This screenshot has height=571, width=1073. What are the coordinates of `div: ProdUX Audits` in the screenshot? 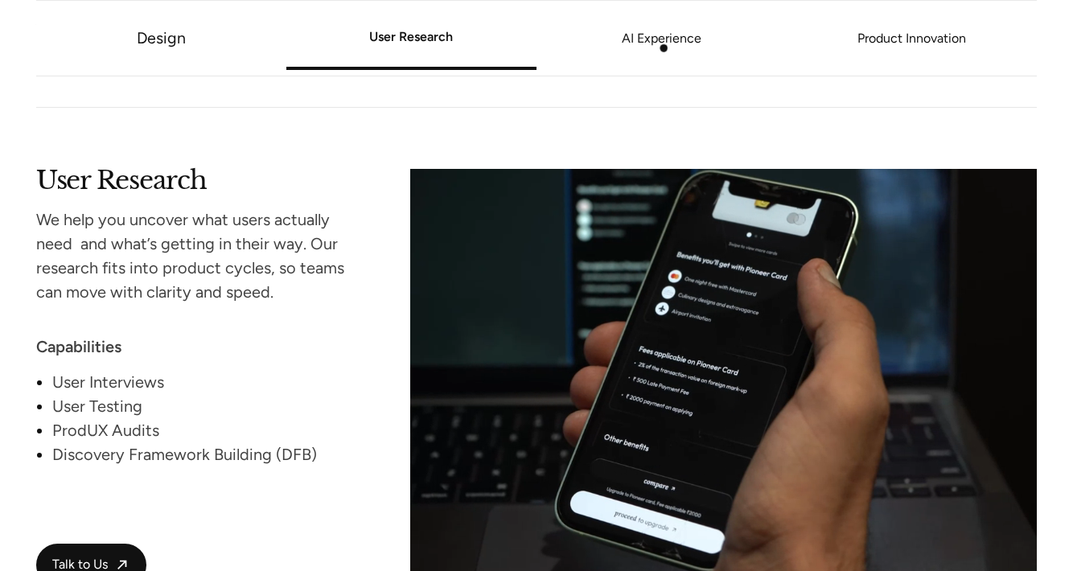 It's located at (200, 430).